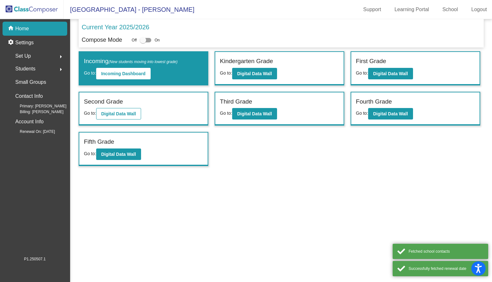 The width and height of the screenshot is (492, 282). I want to click on p: Compose Mode, so click(102, 40).